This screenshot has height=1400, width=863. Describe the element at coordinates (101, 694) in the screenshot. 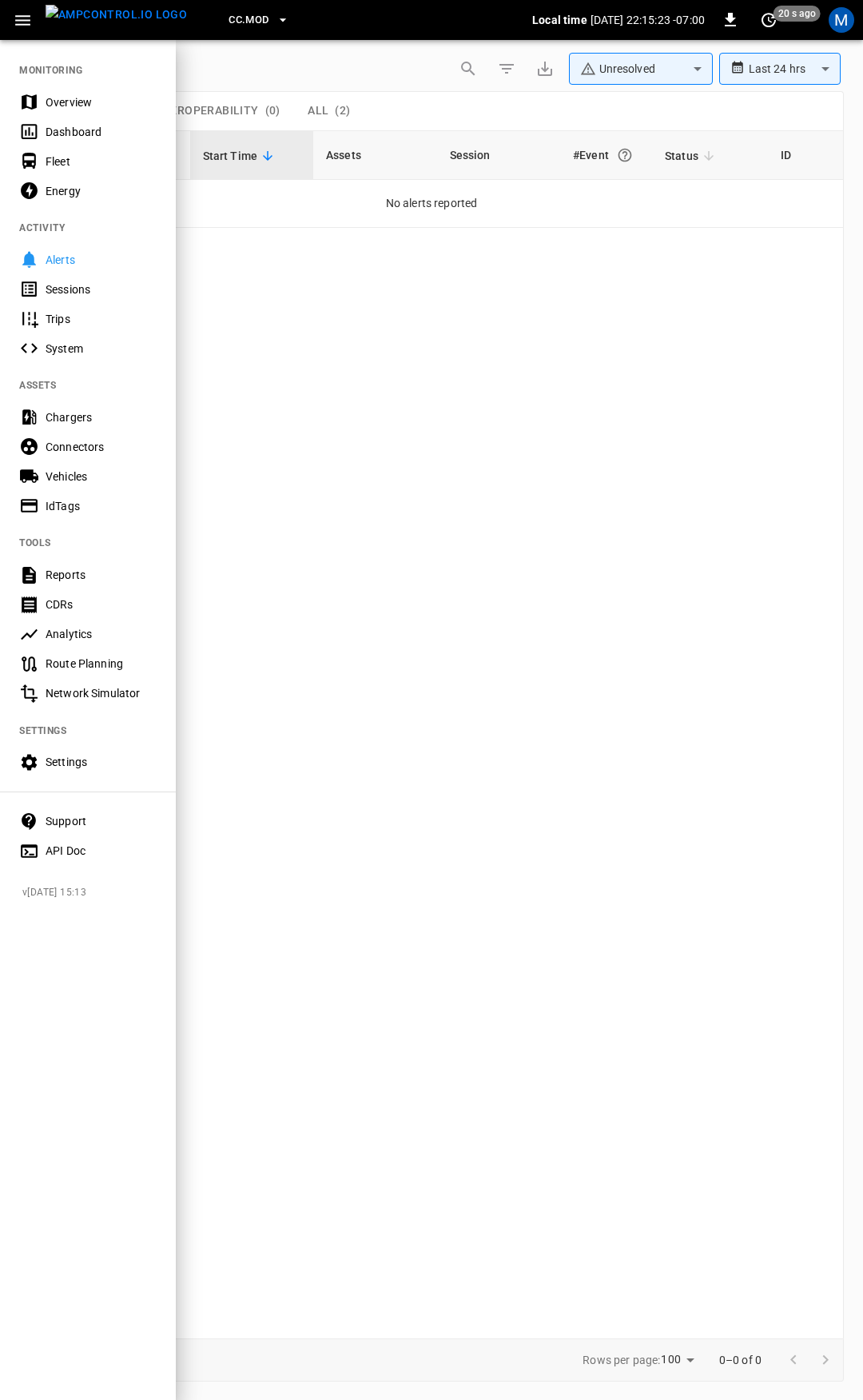

I see `div: Network Simulator` at that location.